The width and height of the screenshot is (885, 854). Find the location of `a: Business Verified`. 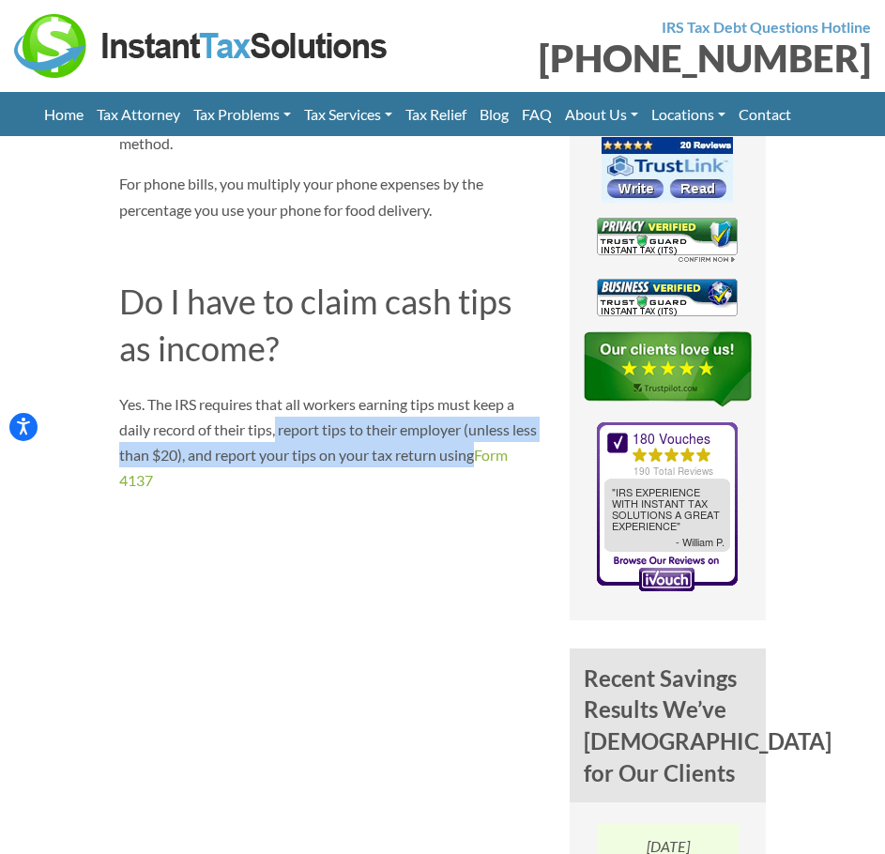

a: Business Verified is located at coordinates (668, 302).